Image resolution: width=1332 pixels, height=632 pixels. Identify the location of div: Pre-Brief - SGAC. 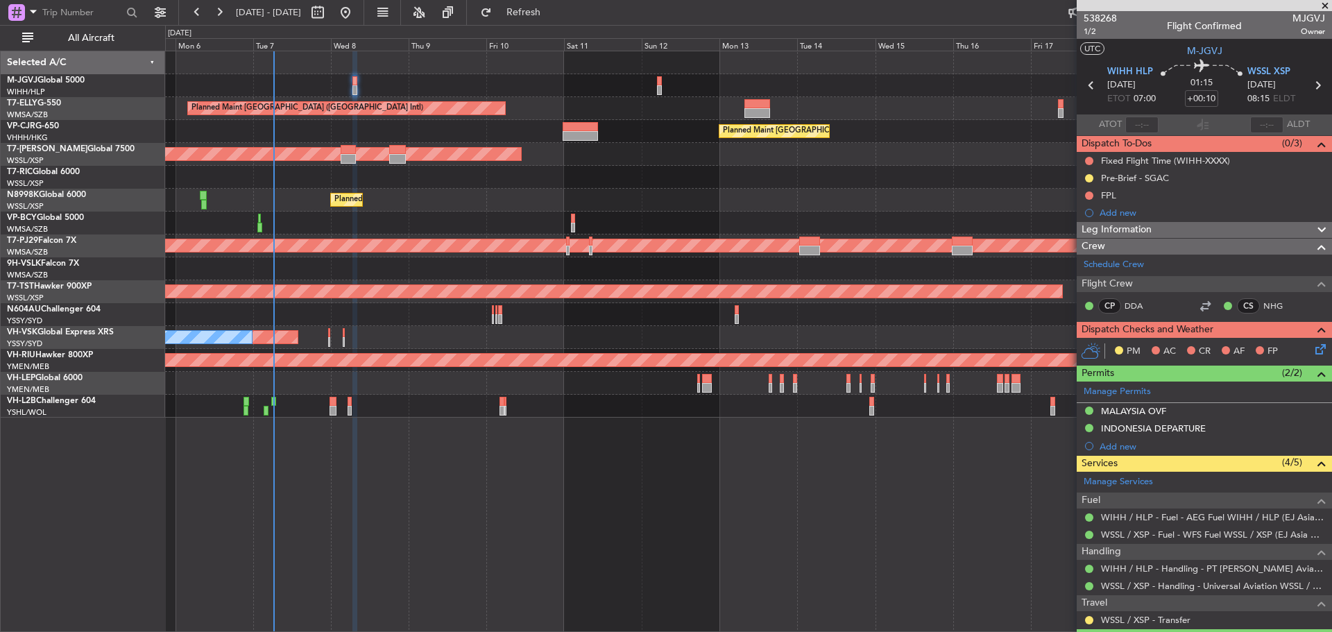
(1135, 178).